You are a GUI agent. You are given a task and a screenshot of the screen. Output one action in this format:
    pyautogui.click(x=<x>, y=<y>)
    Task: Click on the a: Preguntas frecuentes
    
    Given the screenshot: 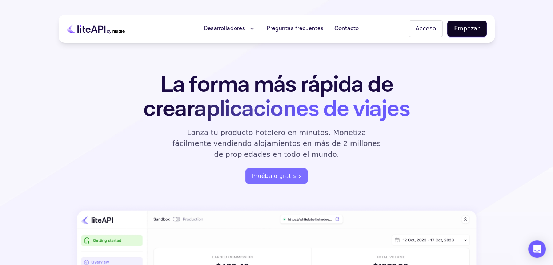 What is the action you would take?
    pyautogui.click(x=295, y=29)
    